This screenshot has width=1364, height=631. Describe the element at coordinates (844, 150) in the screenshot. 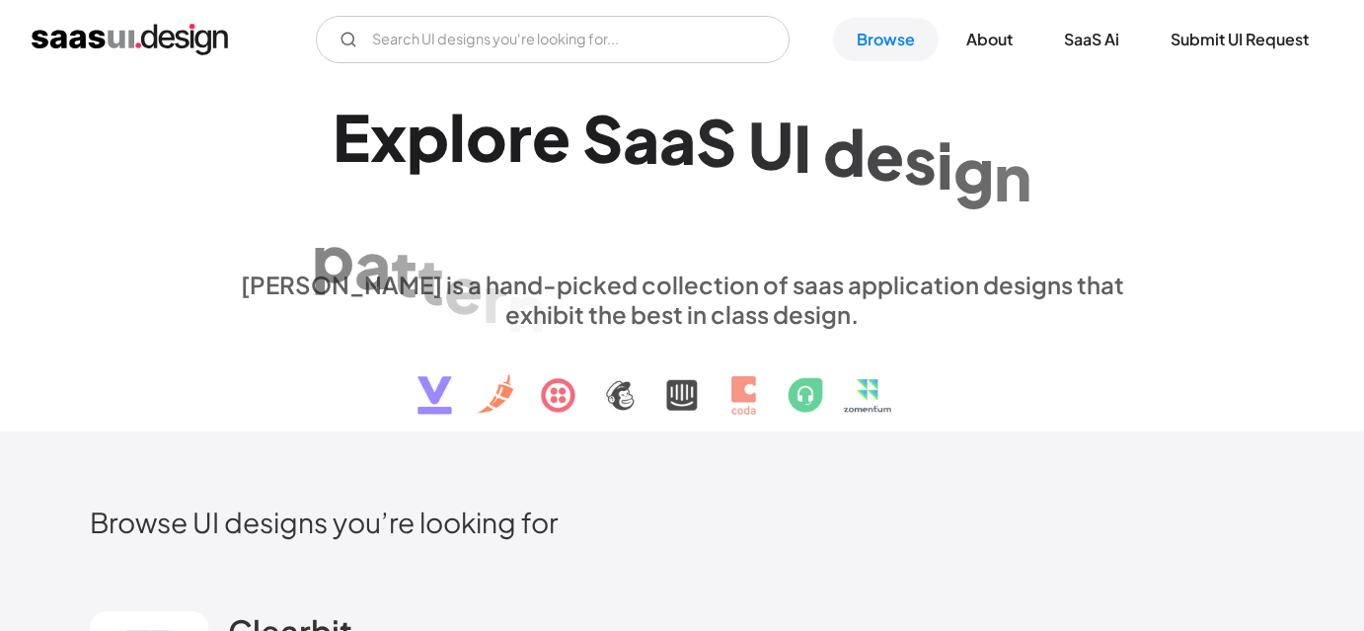

I see `div: d` at that location.